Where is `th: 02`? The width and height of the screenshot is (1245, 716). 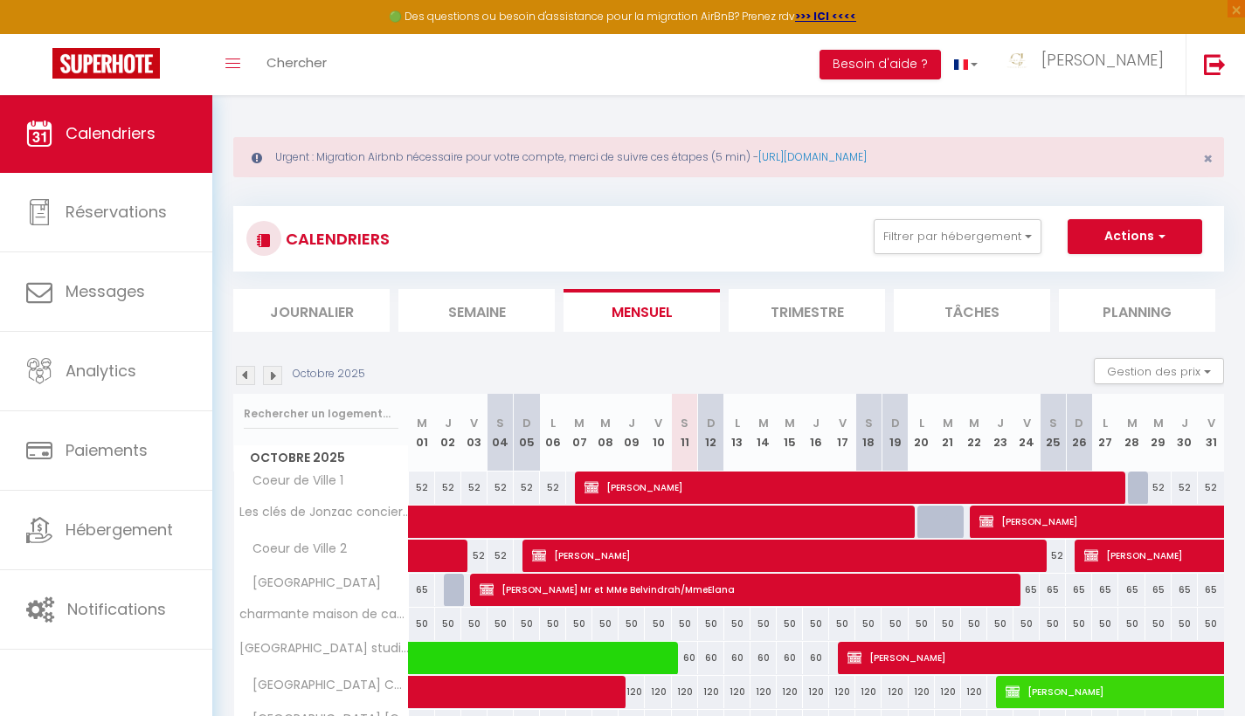 th: 02 is located at coordinates (448, 432).